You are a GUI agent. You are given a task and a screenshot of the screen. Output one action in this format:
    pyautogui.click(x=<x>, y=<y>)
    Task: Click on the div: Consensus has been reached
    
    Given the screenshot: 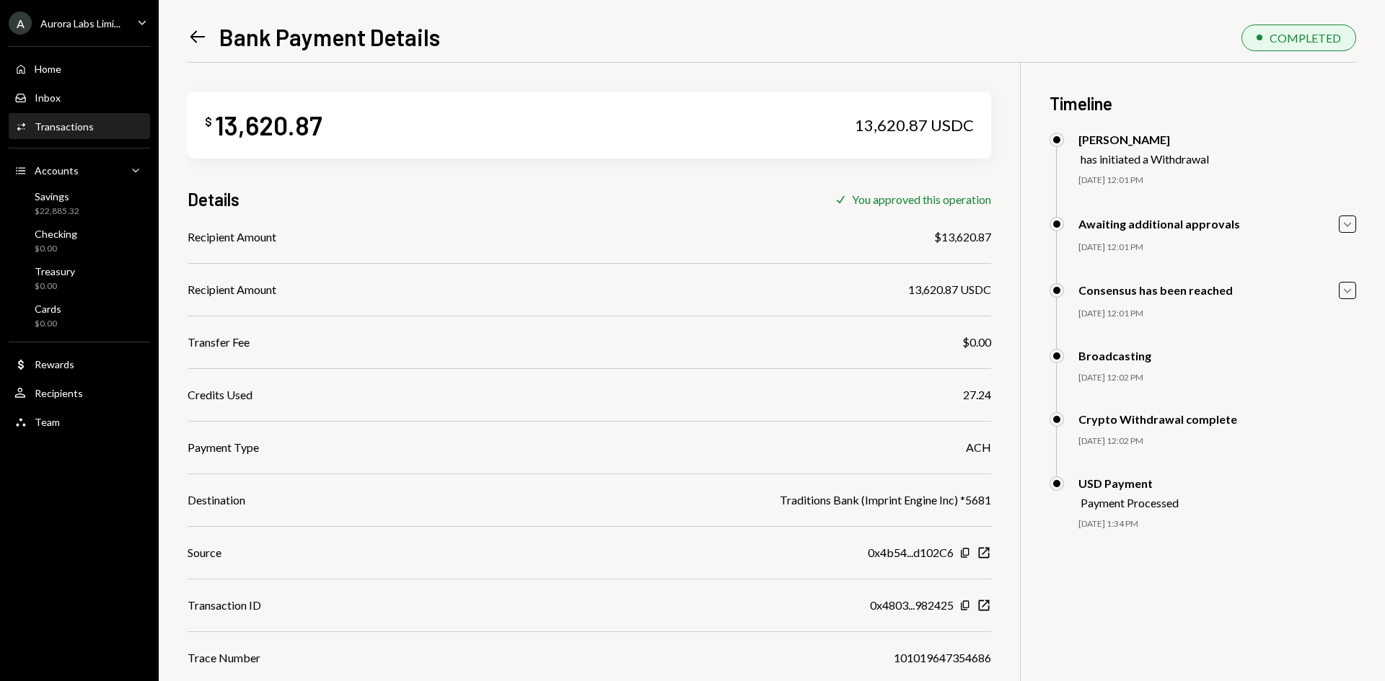 What is the action you would take?
    pyautogui.click(x=1155, y=290)
    